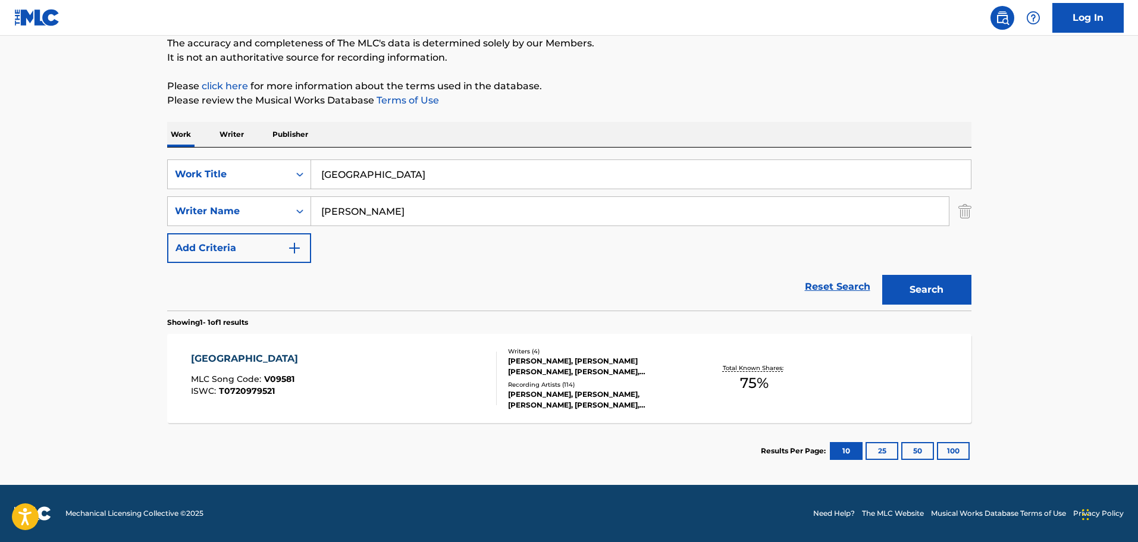 The width and height of the screenshot is (1138, 542). I want to click on button: 25, so click(881, 451).